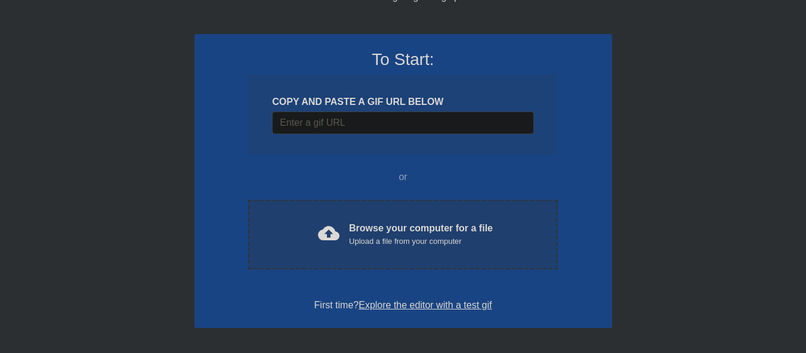 The height and width of the screenshot is (353, 806). I want to click on h3: To Start:, so click(403, 60).